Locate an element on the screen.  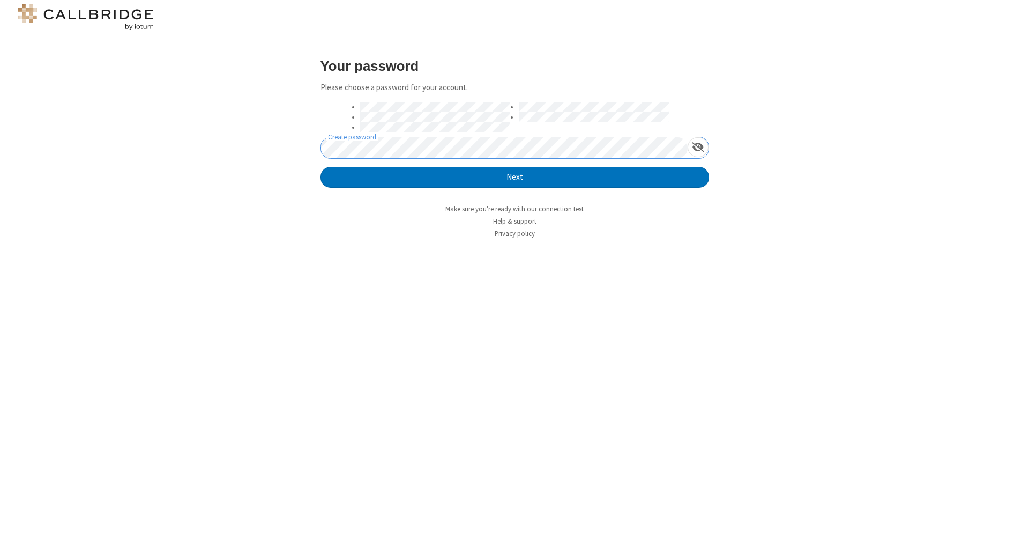
h3: Your password is located at coordinates (515, 66).